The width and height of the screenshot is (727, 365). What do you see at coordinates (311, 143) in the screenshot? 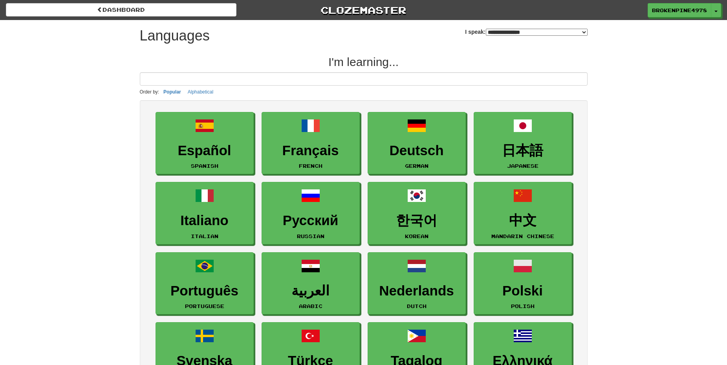
I see `a: FrançaisFrench` at bounding box center [311, 143].